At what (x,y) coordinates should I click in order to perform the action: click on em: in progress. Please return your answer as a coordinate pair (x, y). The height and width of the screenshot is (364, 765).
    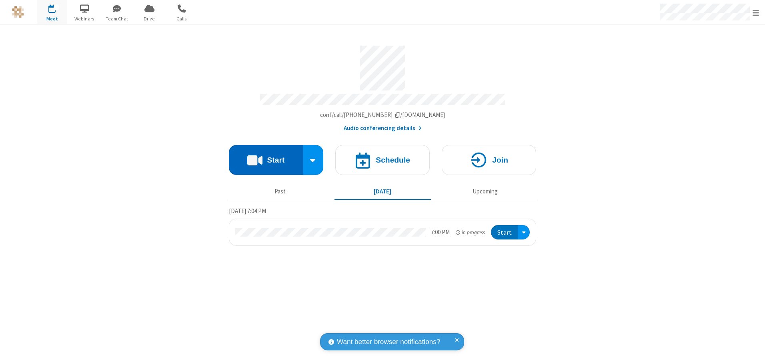
    Looking at the image, I should click on (470, 232).